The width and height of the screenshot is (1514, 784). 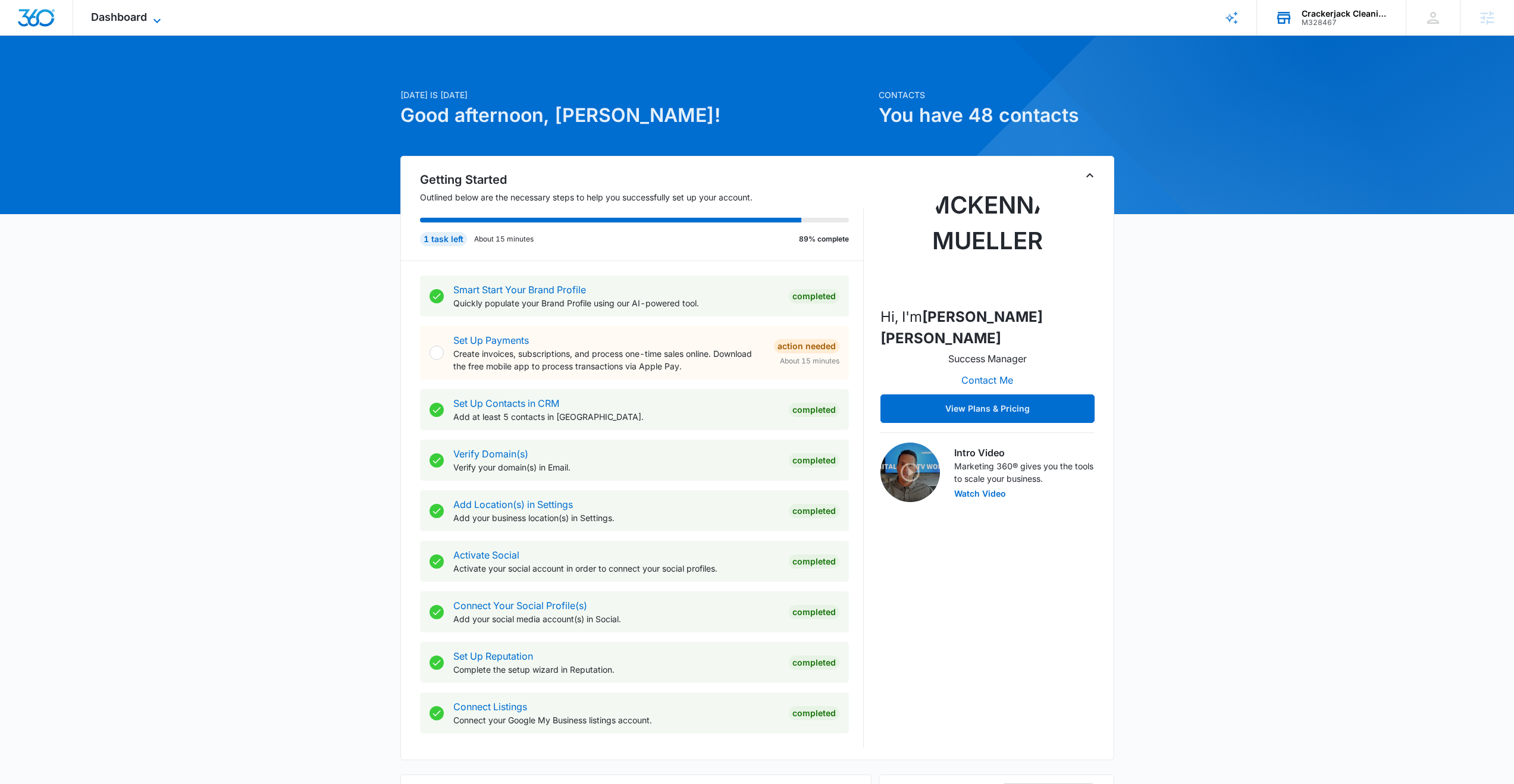 I want to click on div: account id, so click(x=1345, y=23).